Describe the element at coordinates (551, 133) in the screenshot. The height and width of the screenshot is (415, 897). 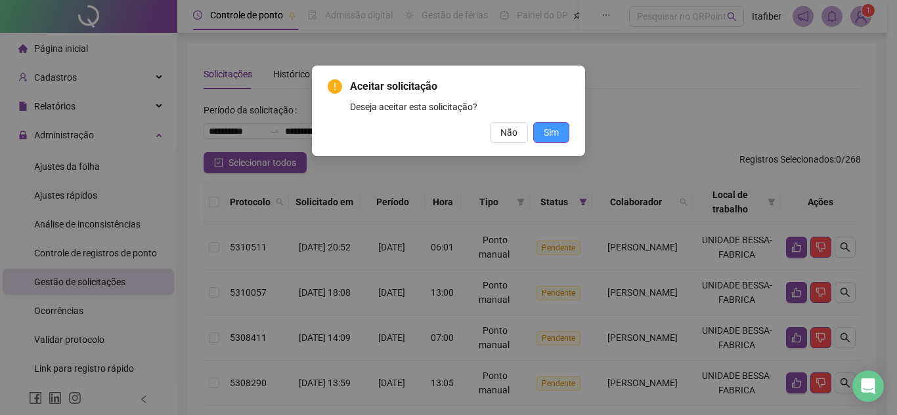
I see `span: Sim` at that location.